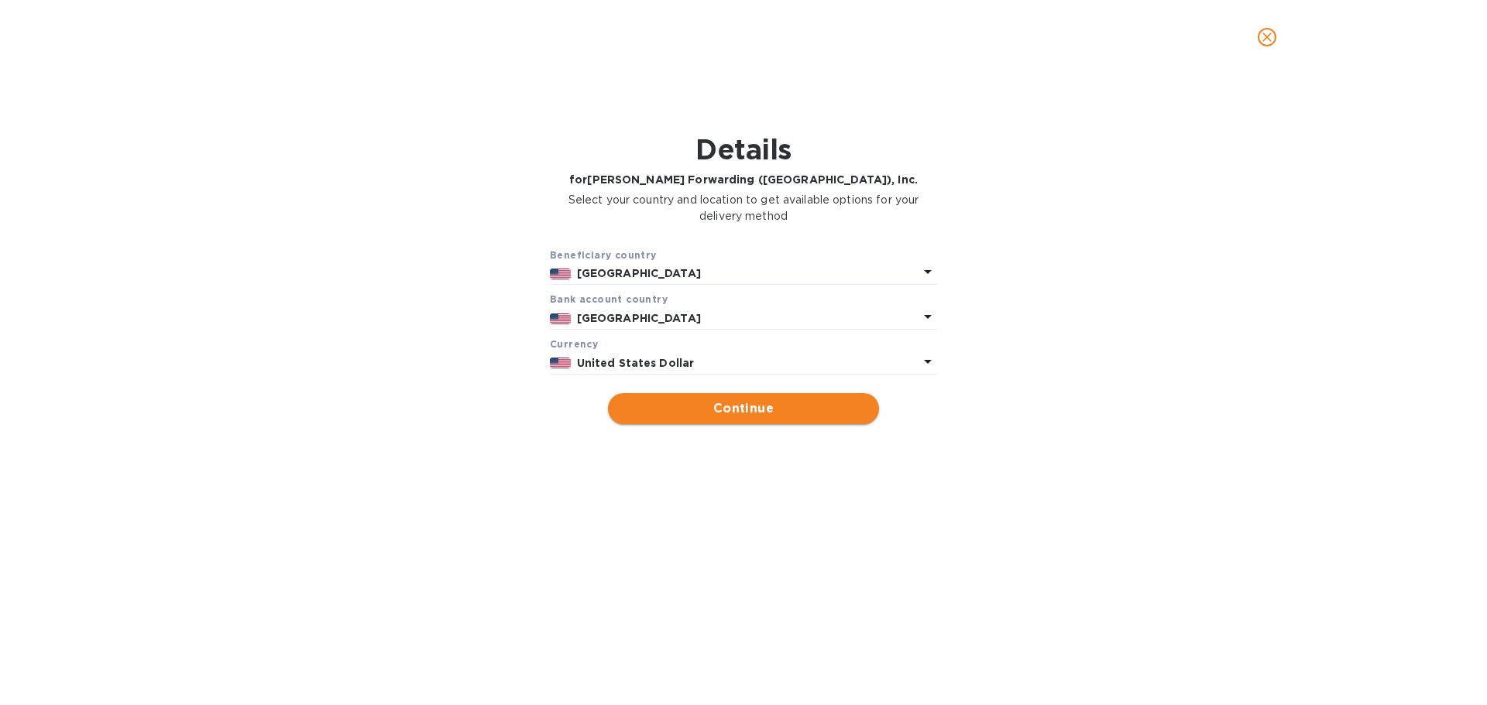 The width and height of the screenshot is (1487, 705). I want to click on span: Continue, so click(743, 409).